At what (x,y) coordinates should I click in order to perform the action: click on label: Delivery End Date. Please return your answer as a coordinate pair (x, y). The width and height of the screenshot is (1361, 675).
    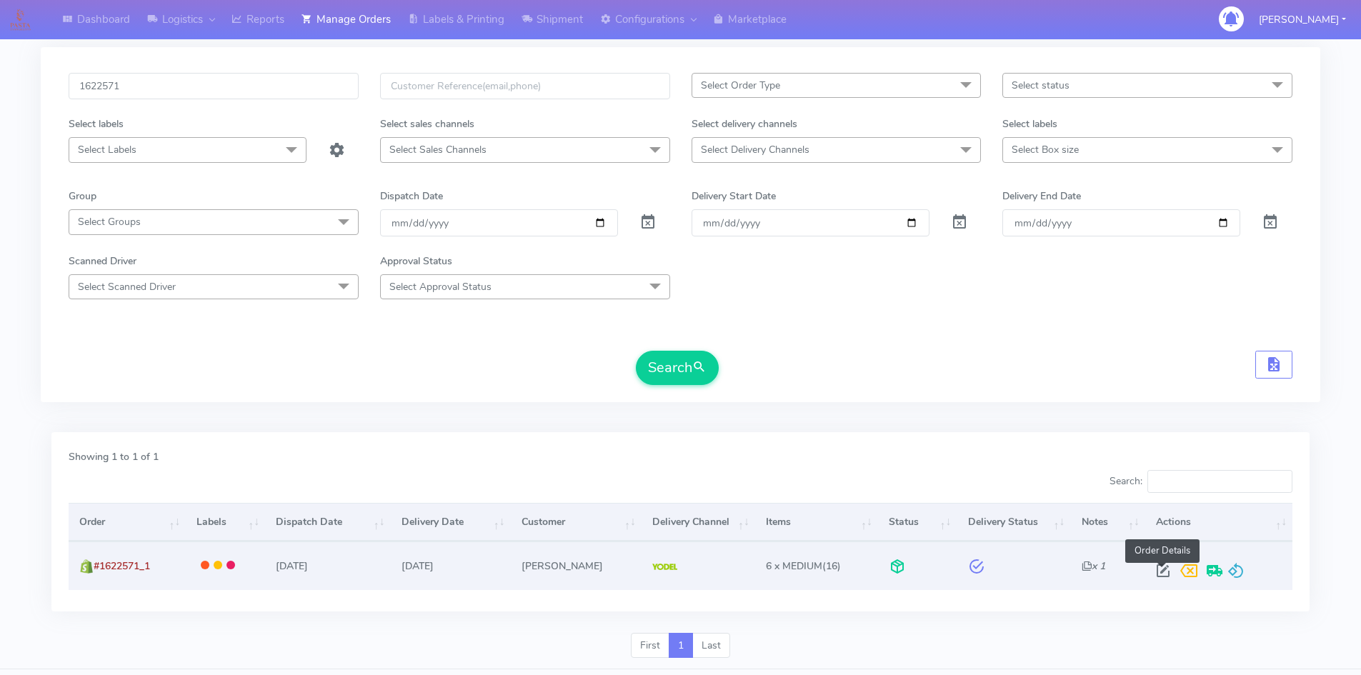
    Looking at the image, I should click on (1042, 196).